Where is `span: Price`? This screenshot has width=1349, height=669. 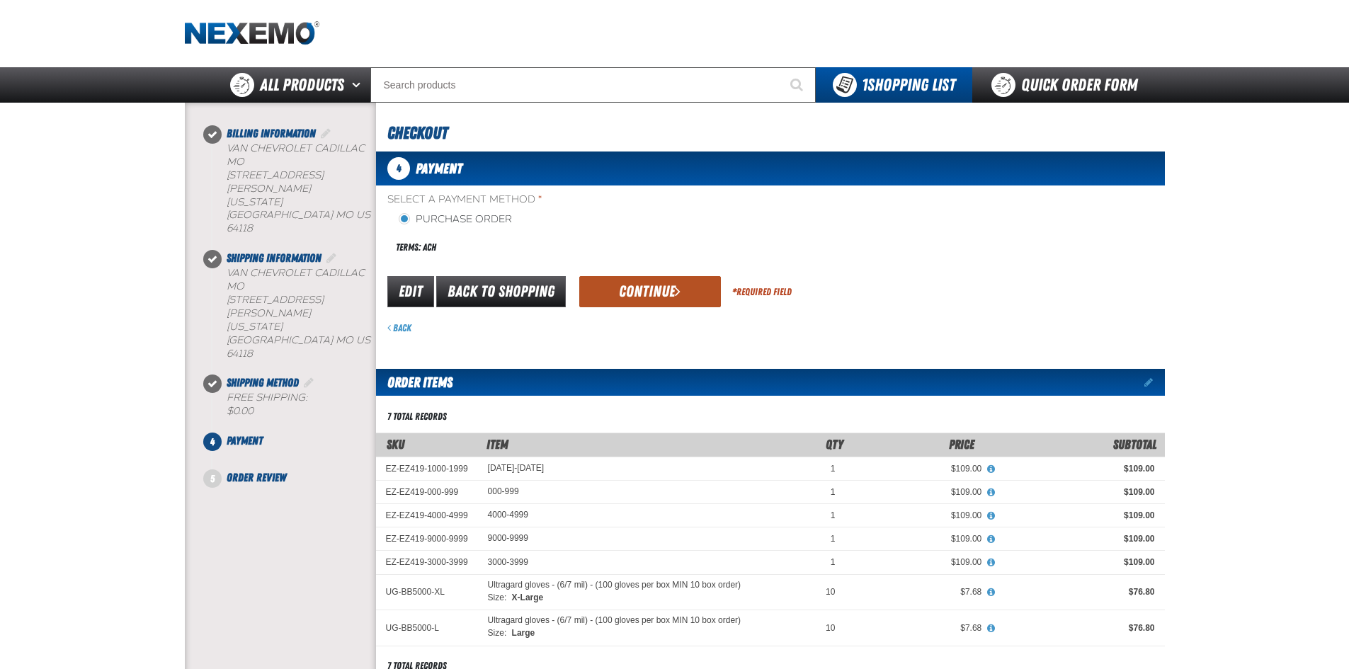 span: Price is located at coordinates (961, 444).